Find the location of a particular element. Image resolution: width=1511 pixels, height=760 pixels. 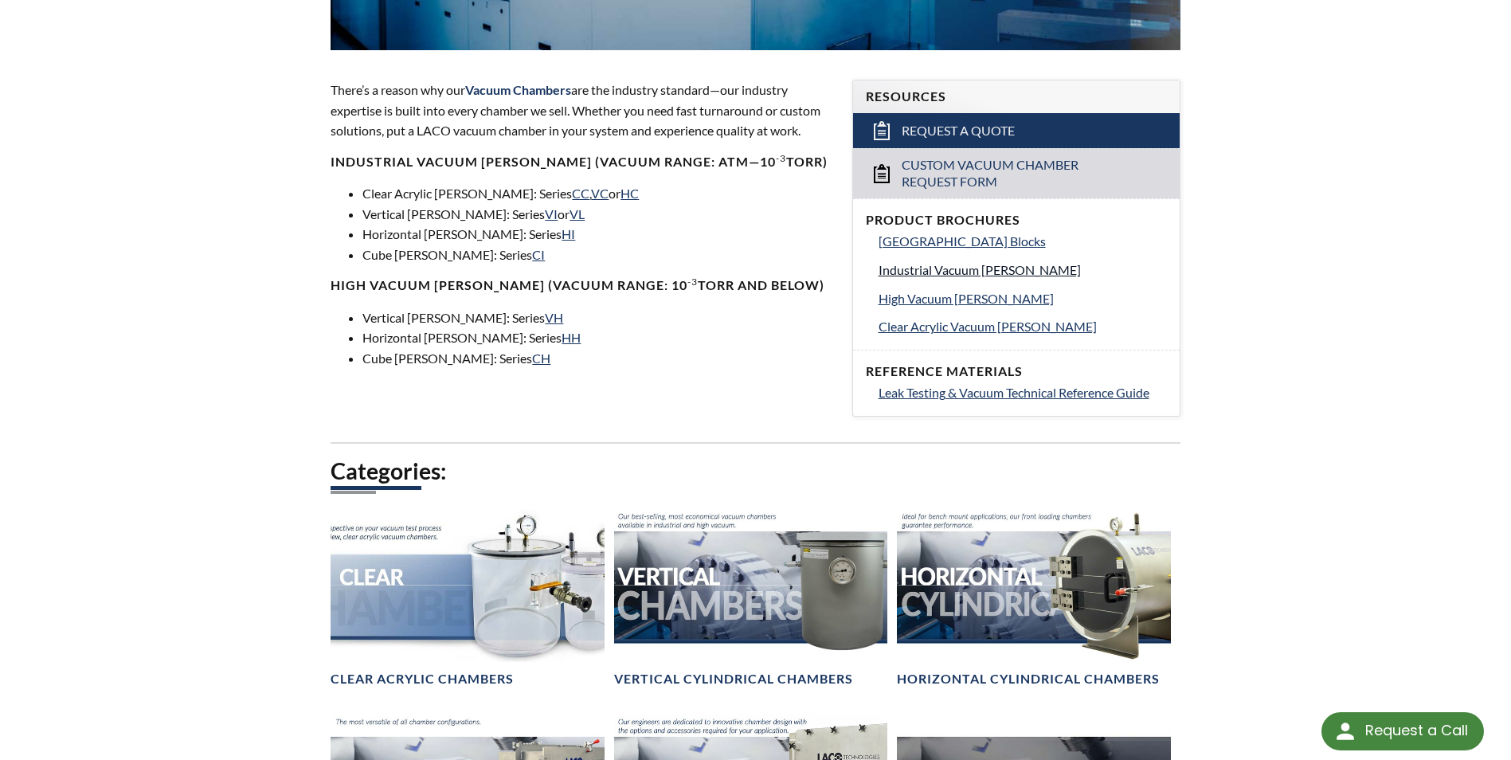

h4: Vertical Cylindrical Chambers is located at coordinates (734, 679).